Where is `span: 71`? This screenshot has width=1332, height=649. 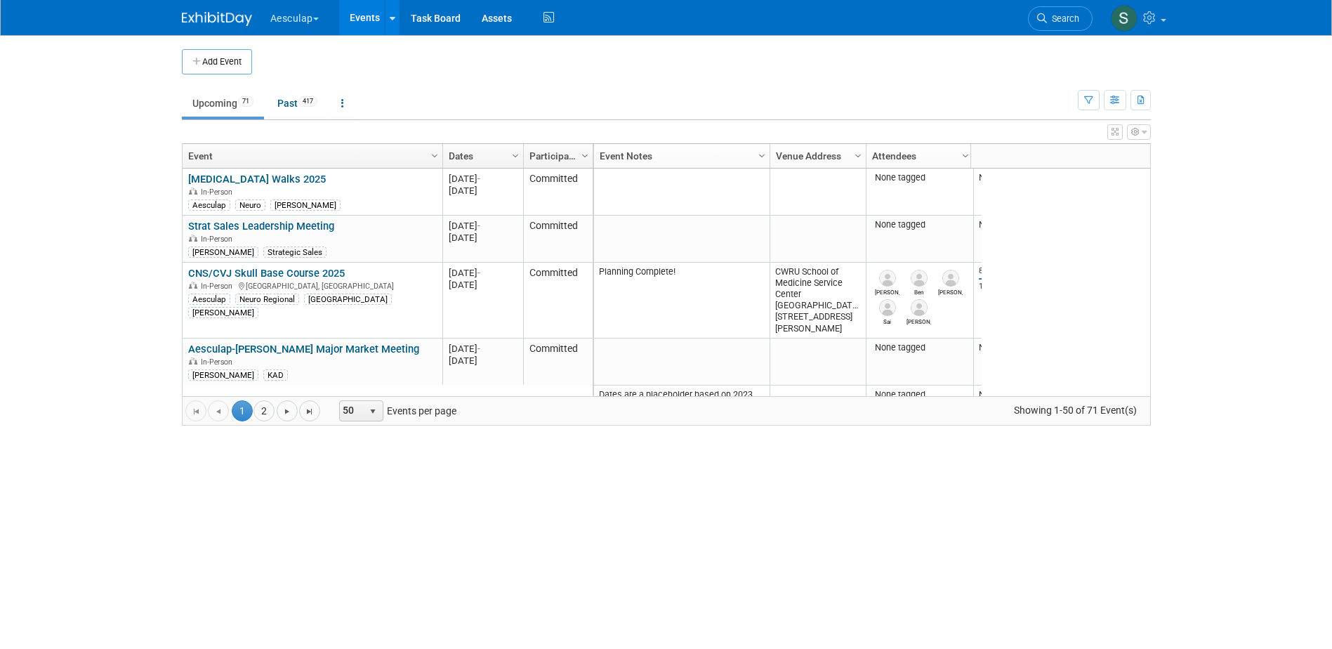 span: 71 is located at coordinates (246, 101).